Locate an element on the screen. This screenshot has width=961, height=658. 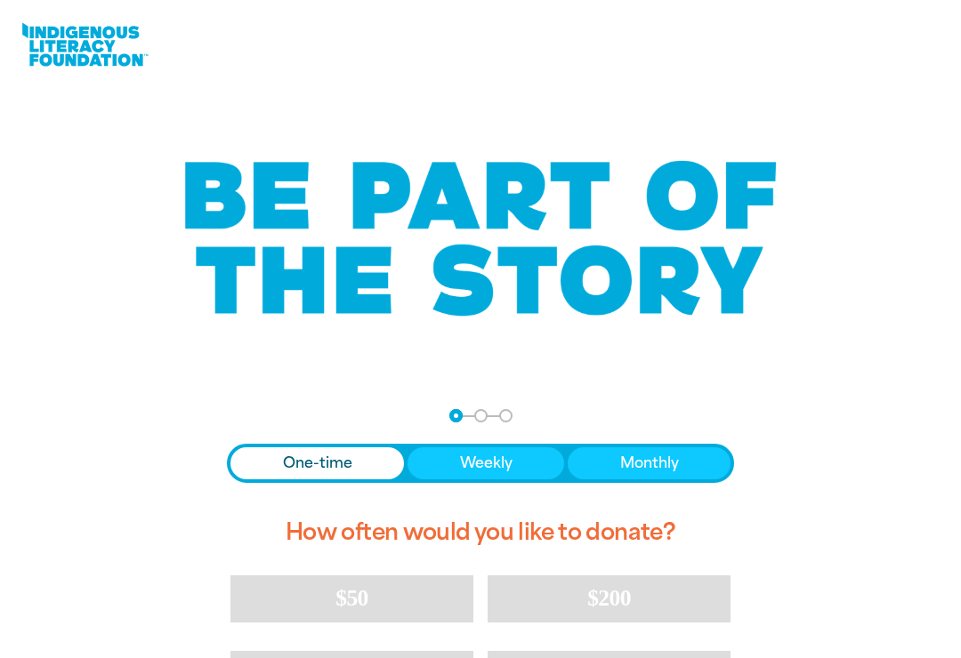
span: $50 is located at coordinates (351, 598).